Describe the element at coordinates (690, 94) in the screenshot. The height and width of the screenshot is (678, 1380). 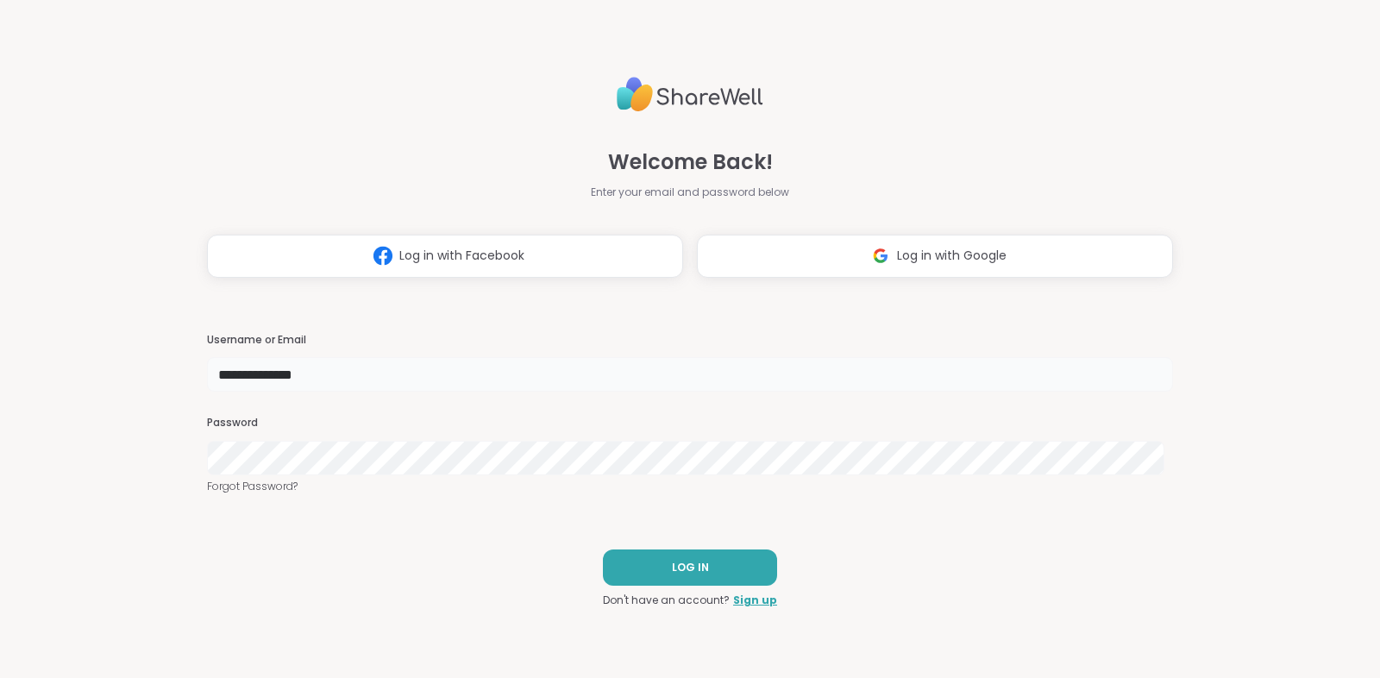
I see `img: ShareWell Logo` at that location.